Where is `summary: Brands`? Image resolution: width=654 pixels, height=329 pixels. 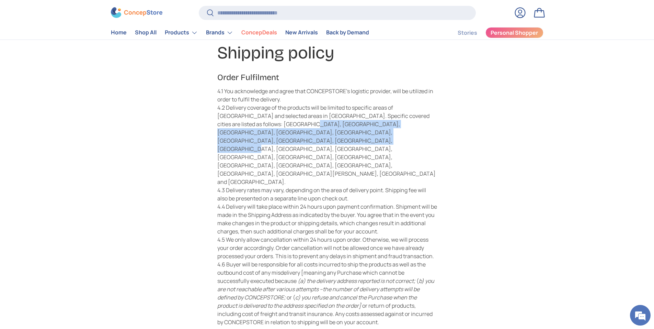
summary: Brands is located at coordinates (219, 33).